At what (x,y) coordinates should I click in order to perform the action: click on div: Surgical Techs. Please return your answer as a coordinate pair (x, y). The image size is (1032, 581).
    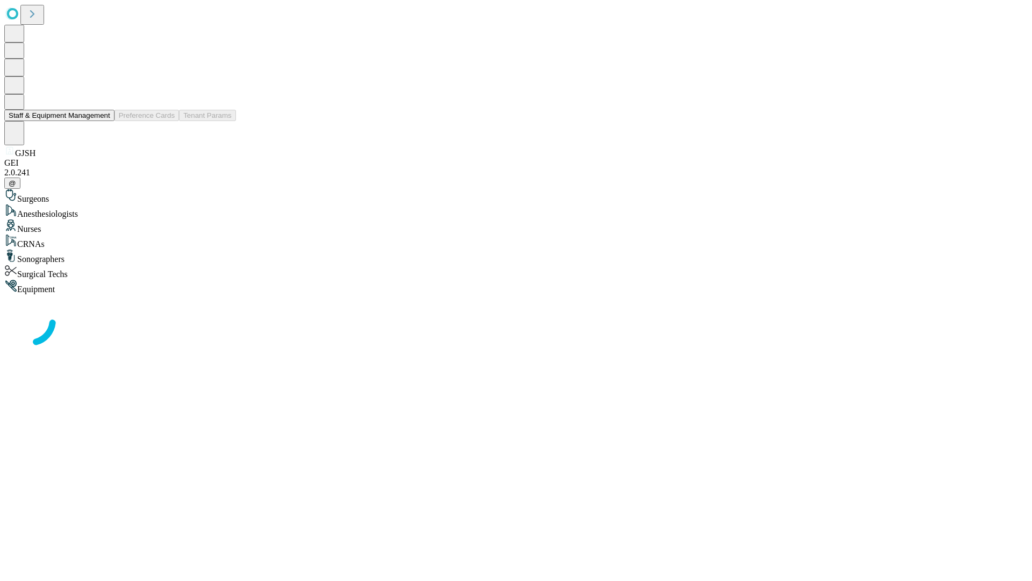
    Looking at the image, I should click on (516, 271).